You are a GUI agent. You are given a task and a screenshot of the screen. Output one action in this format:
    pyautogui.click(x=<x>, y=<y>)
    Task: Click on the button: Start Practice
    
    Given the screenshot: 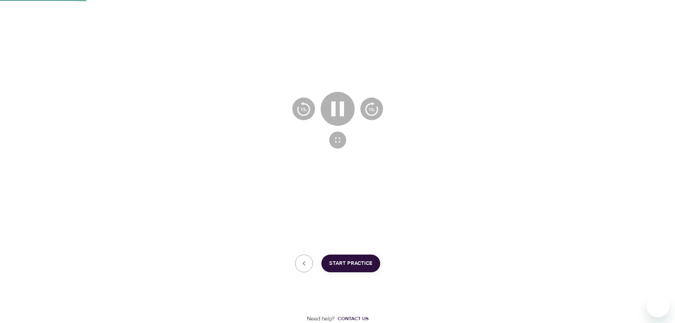 What is the action you would take?
    pyautogui.click(x=351, y=263)
    